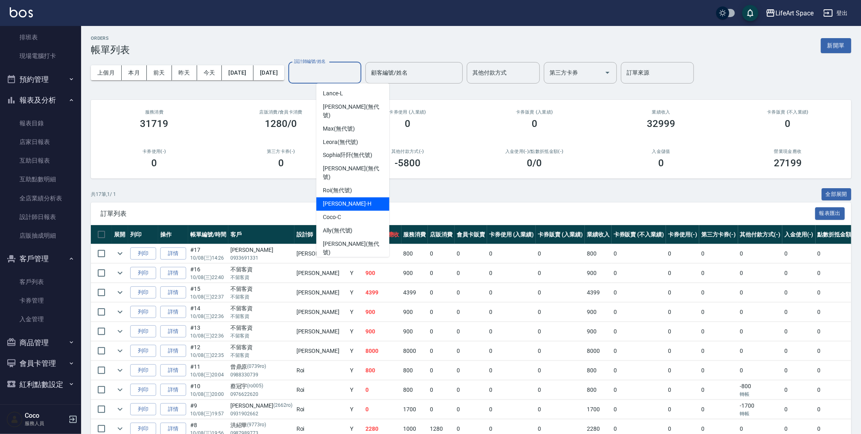  What do you see at coordinates (261, 367) in the screenshot?
I see `div: 曾鼎原` at bounding box center [261, 367].